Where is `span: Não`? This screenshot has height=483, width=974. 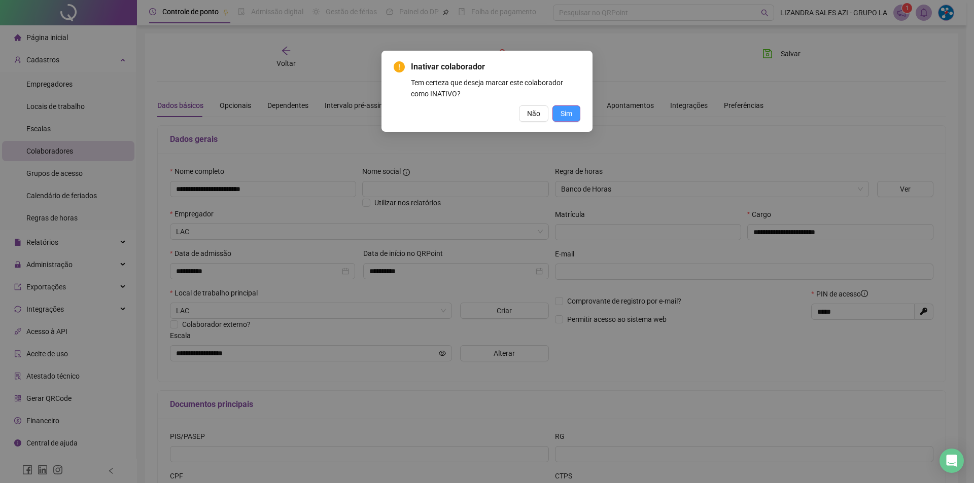 span: Não is located at coordinates (533, 114).